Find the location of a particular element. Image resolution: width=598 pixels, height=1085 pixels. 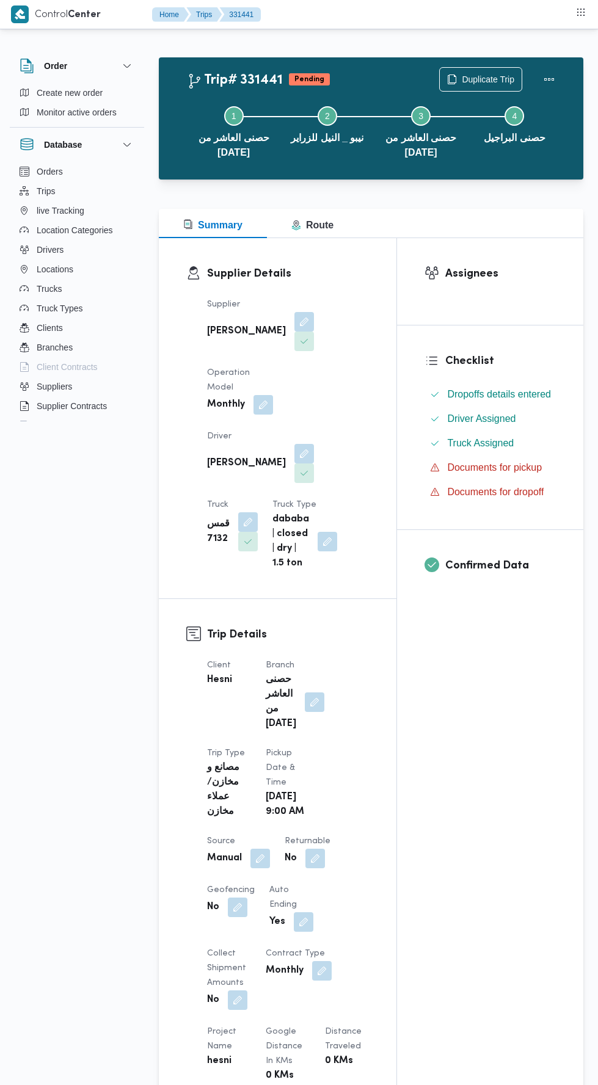

b: dababa | closed | dry | 1.5 ton is located at coordinates (291, 541).